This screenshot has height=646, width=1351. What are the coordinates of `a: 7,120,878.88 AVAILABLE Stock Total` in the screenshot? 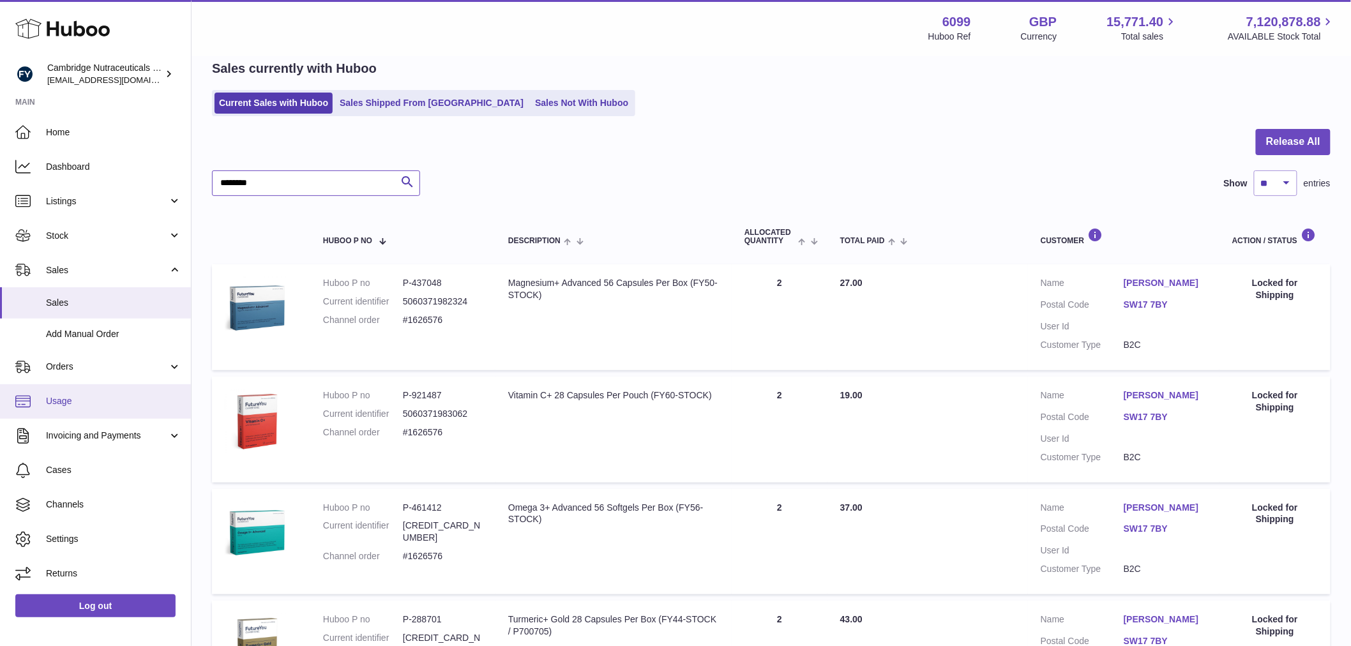 It's located at (1282, 28).